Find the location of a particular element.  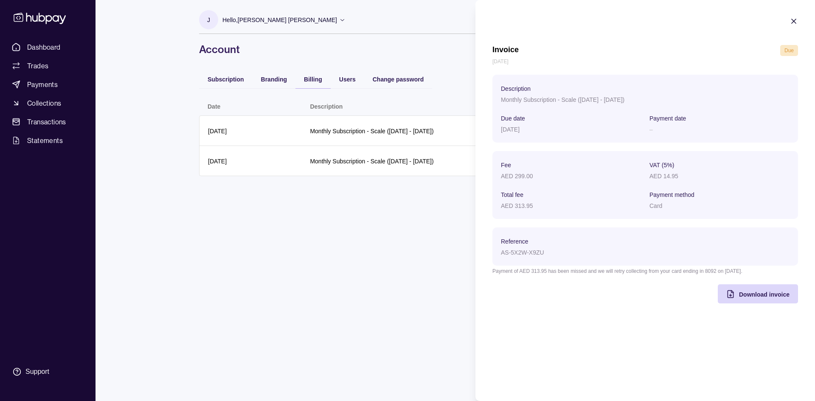

p: Payment method is located at coordinates (672, 195).